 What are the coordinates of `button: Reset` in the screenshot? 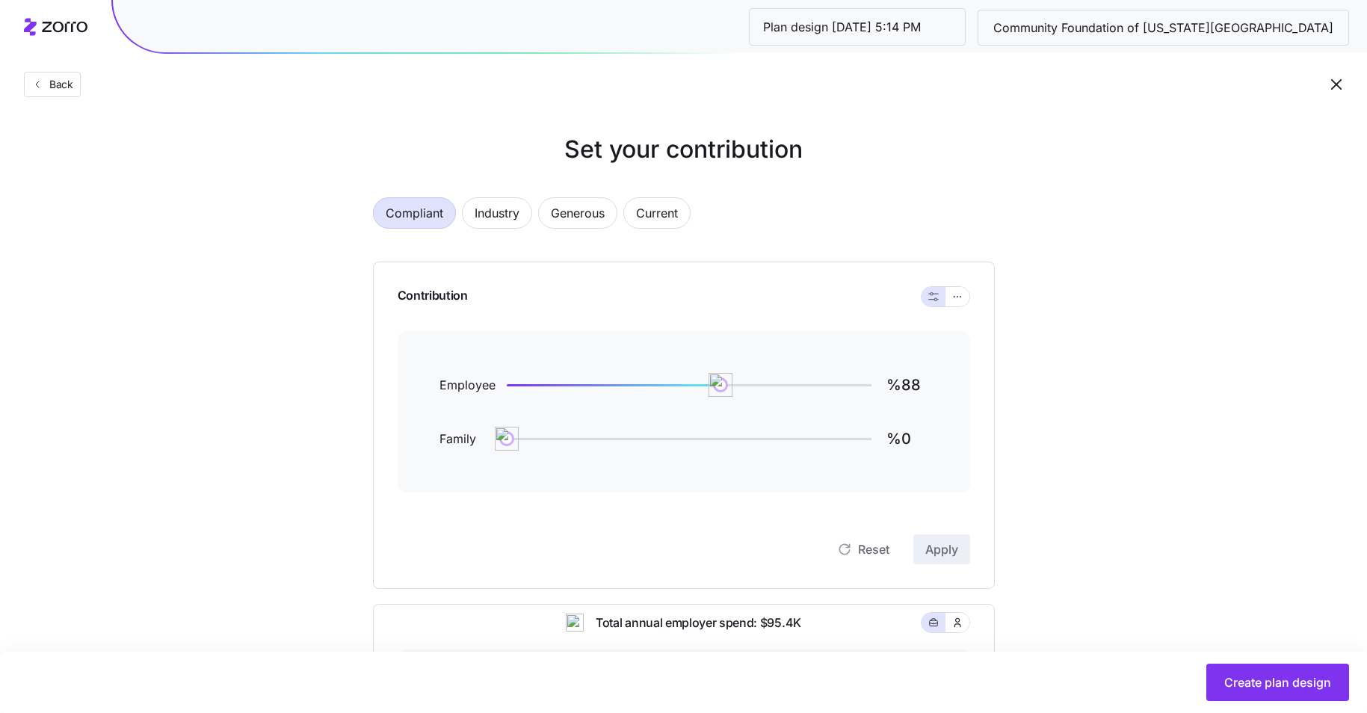 It's located at (863, 549).